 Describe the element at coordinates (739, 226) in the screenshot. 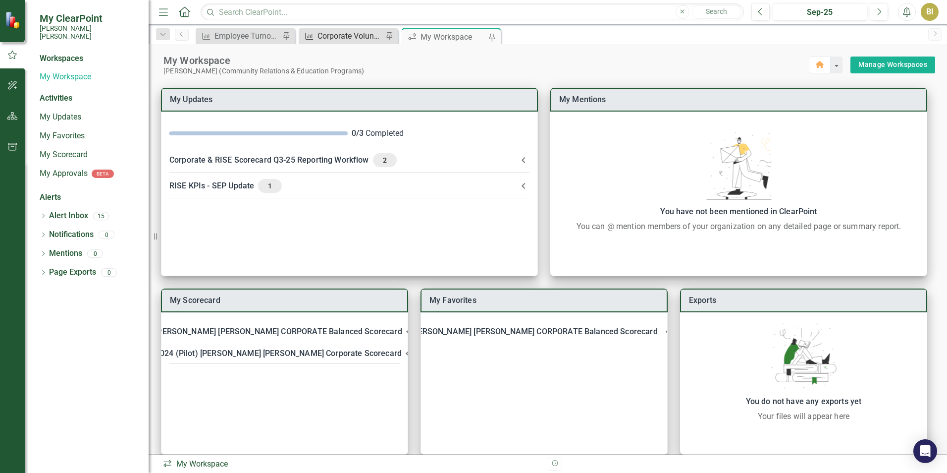

I see `div: You can @ mention members of your organization on any detailed page or summary report.` at that location.